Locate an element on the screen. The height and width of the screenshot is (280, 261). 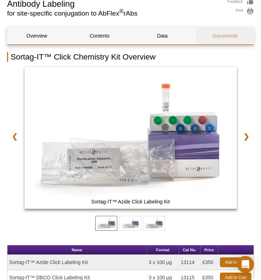
th: Name is located at coordinates (77, 250).